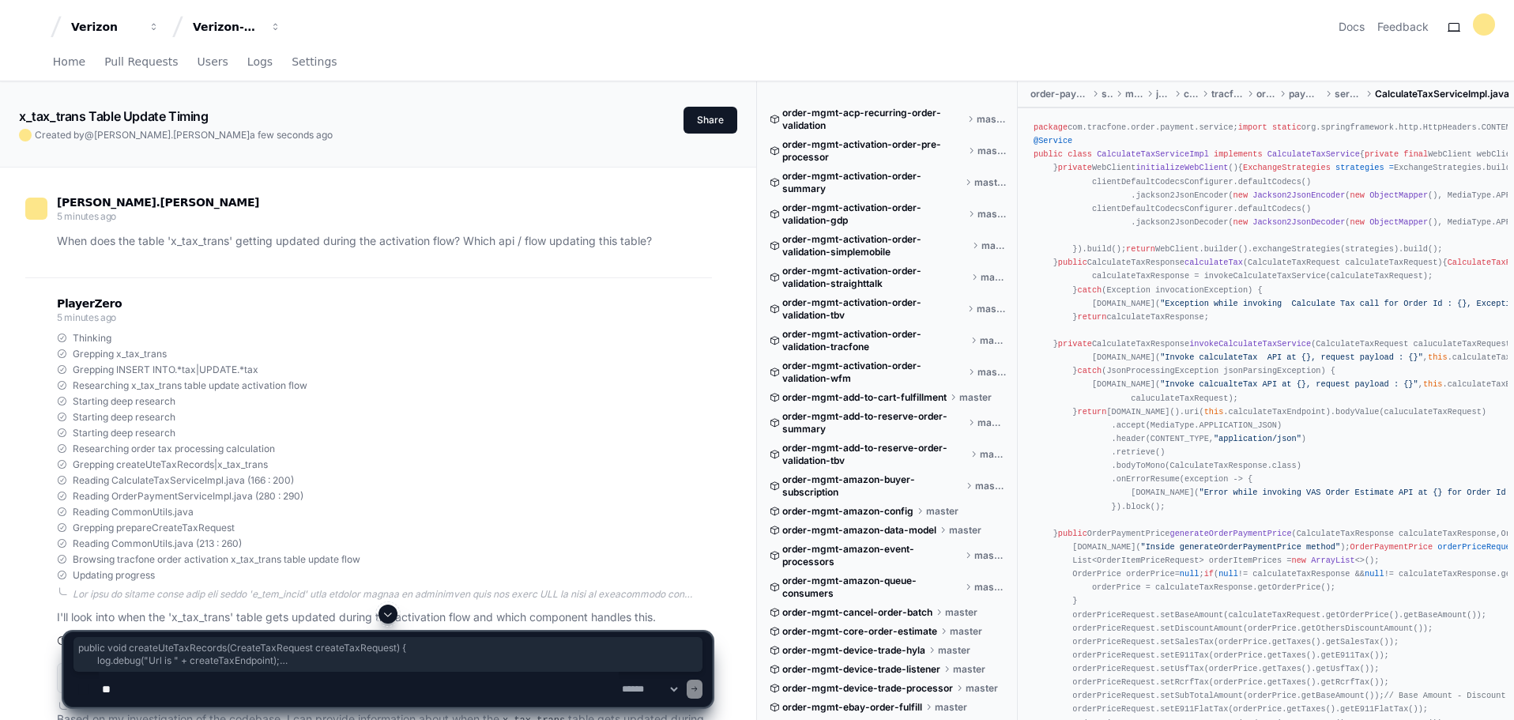 This screenshot has height=720, width=1514. Describe the element at coordinates (1231, 533) in the screenshot. I see `span: generateOrderPaymentPrice` at that location.